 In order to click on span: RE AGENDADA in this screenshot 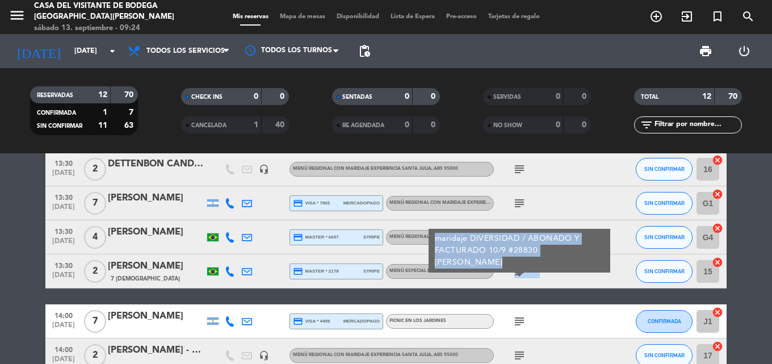, I will do `click(363, 125)`.